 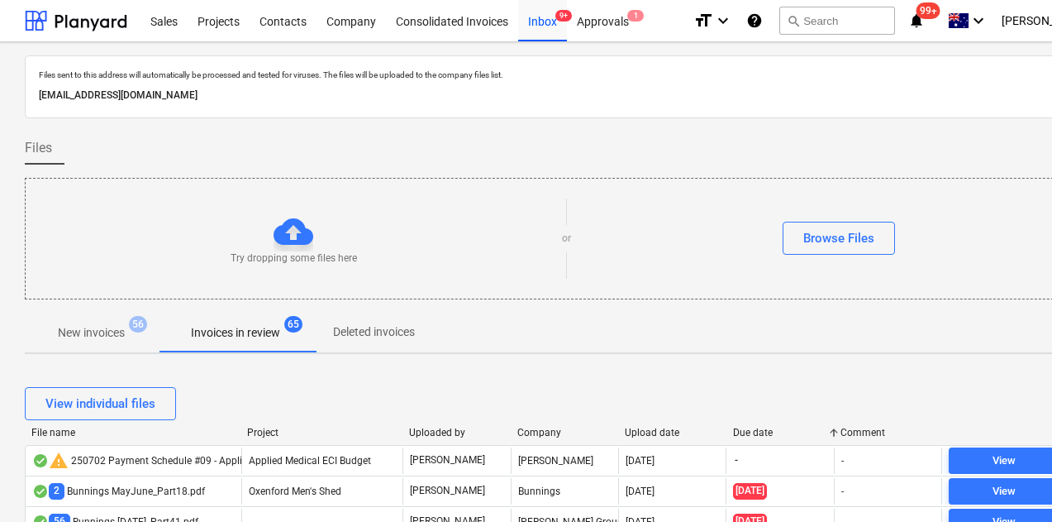 I want to click on span: Oxenford Men's Shed, so click(x=295, y=491).